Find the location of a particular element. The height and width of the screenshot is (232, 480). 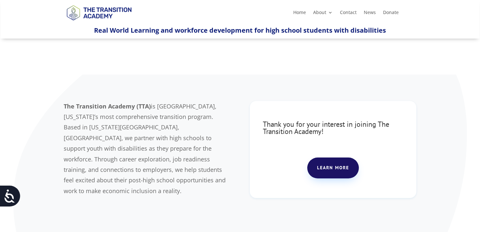

span: Thank you for your interest in joining The Transition Academy! is located at coordinates (326, 128).